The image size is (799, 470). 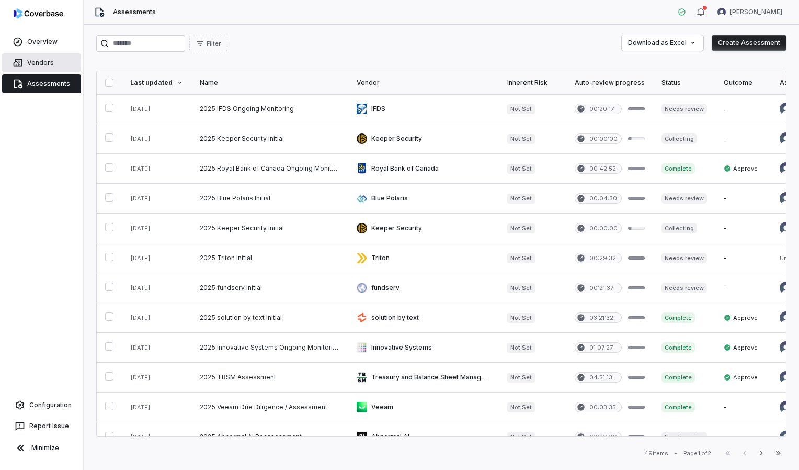 I want to click on div: Name, so click(x=270, y=83).